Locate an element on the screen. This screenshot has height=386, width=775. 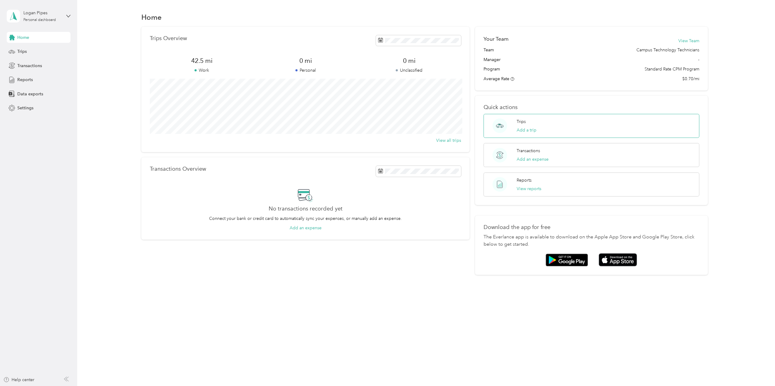
p: Trips is located at coordinates (521, 122).